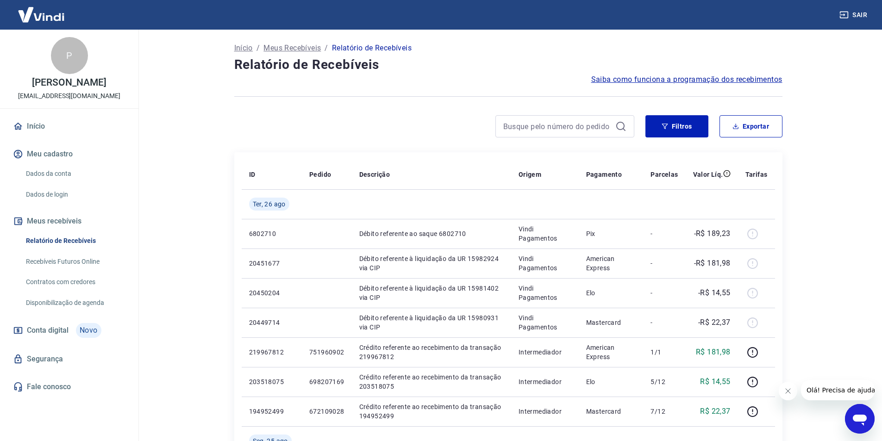  I want to click on p: Crédito referente ao recebimento da transação 203518075, so click(432, 382).